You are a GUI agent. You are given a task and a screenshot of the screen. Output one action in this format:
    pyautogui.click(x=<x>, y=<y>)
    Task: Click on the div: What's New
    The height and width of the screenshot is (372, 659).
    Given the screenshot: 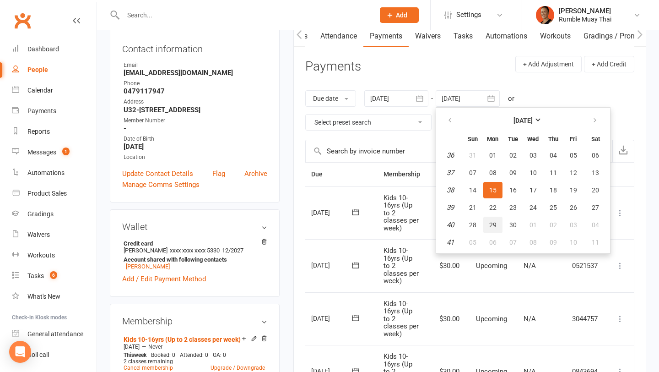 What is the action you would take?
    pyautogui.click(x=44, y=296)
    